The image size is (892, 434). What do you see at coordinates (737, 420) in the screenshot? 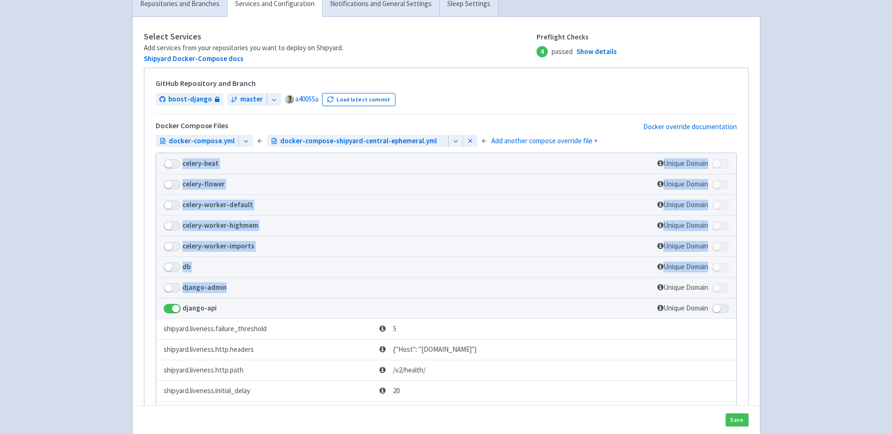
I see `button: Save` at bounding box center [737, 420].